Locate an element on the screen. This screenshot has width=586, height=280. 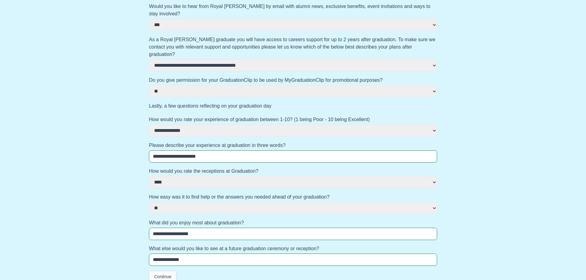
label: What else would you like to see at a future graduation ceremony or reception? is located at coordinates (293, 249).